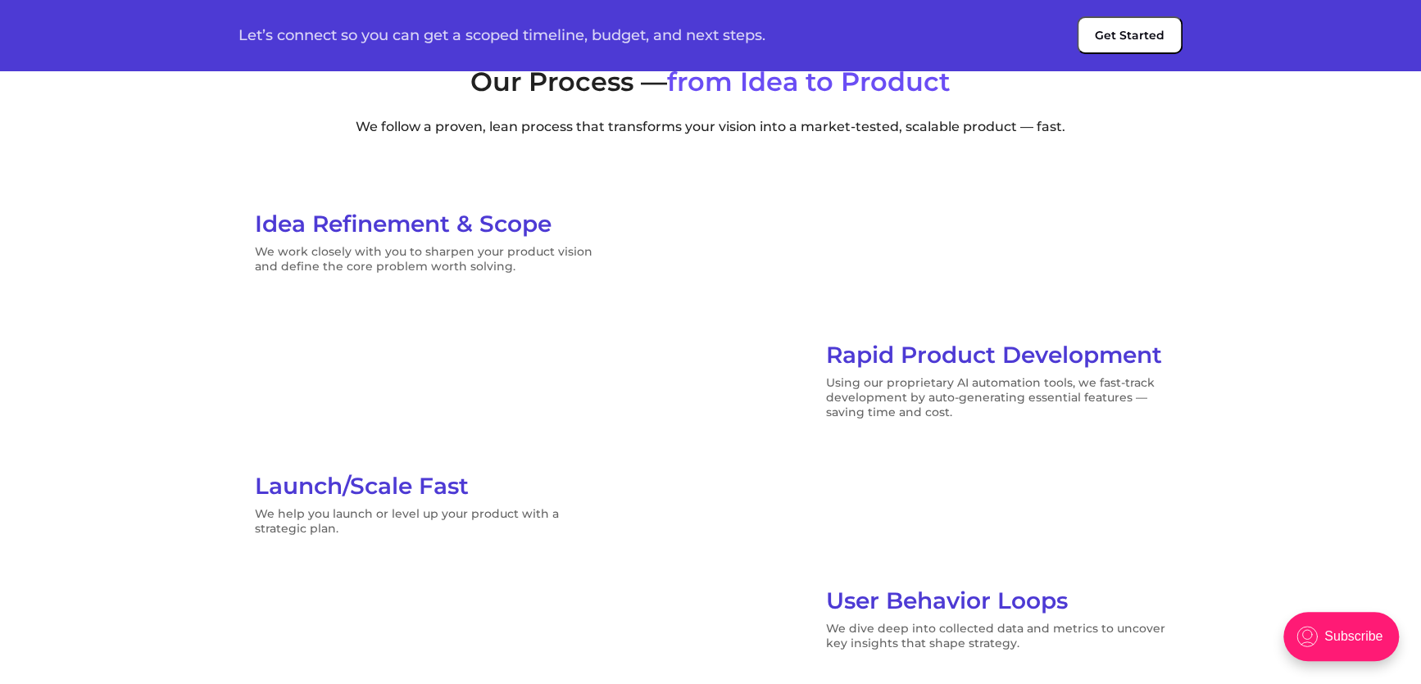  Describe the element at coordinates (425, 486) in the screenshot. I see `h3: Launch/Scale Fast` at that location.